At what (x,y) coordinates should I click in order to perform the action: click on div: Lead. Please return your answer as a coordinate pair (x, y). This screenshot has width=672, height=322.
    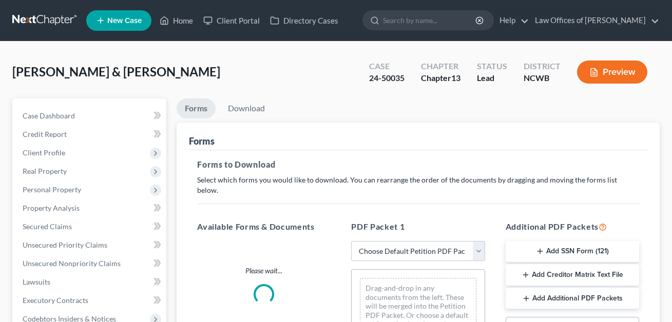
    Looking at the image, I should click on (492, 78).